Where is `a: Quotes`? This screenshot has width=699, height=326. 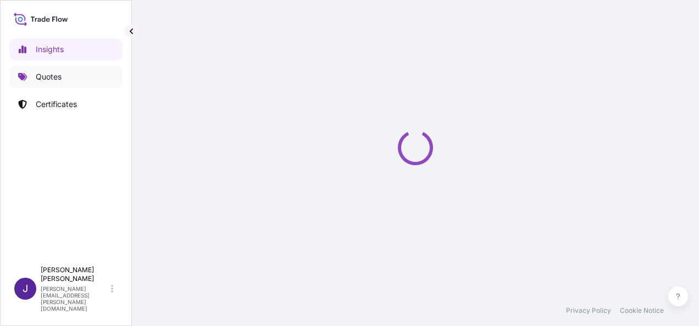 a: Quotes is located at coordinates (66, 77).